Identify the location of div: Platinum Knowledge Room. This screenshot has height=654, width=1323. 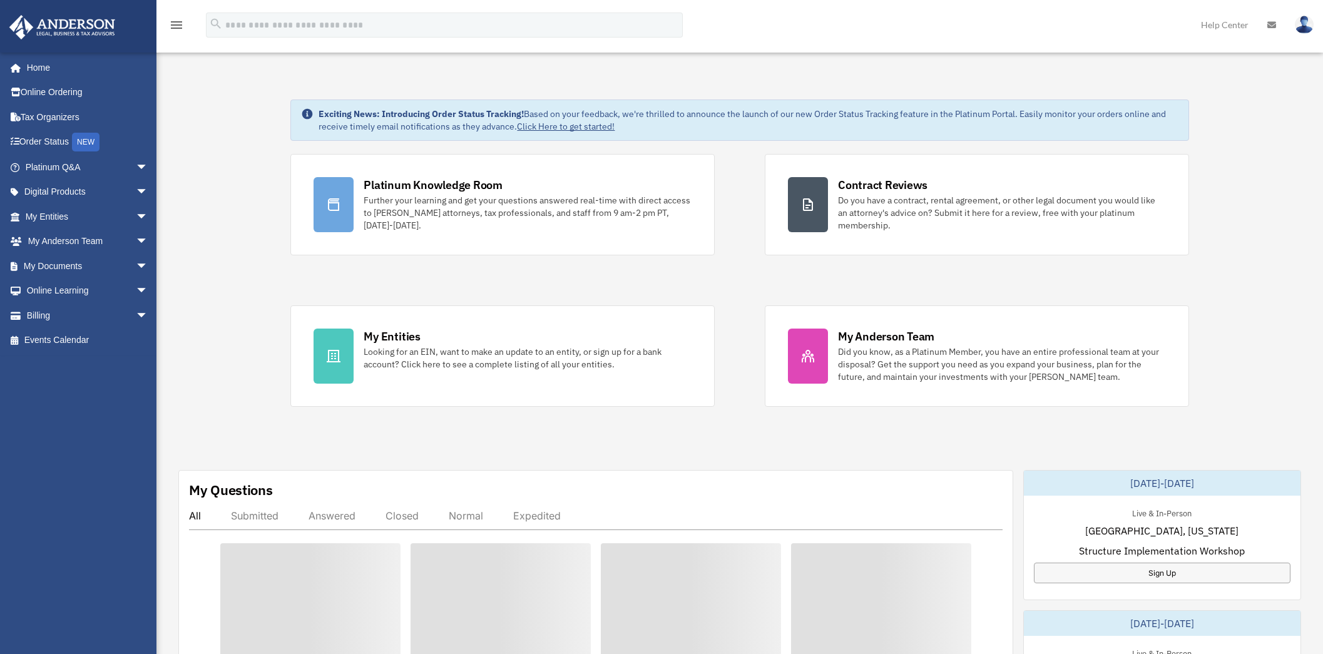
(433, 185).